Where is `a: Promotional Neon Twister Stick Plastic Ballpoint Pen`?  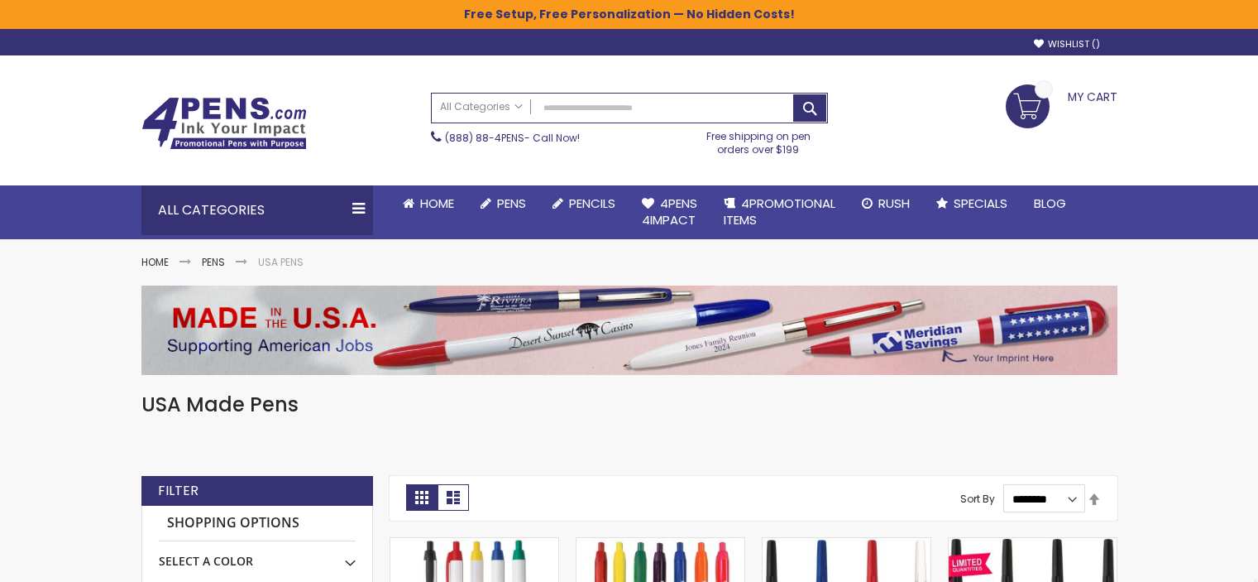 a: Promotional Neon Twister Stick Plastic Ballpoint Pen is located at coordinates (1032, 543).